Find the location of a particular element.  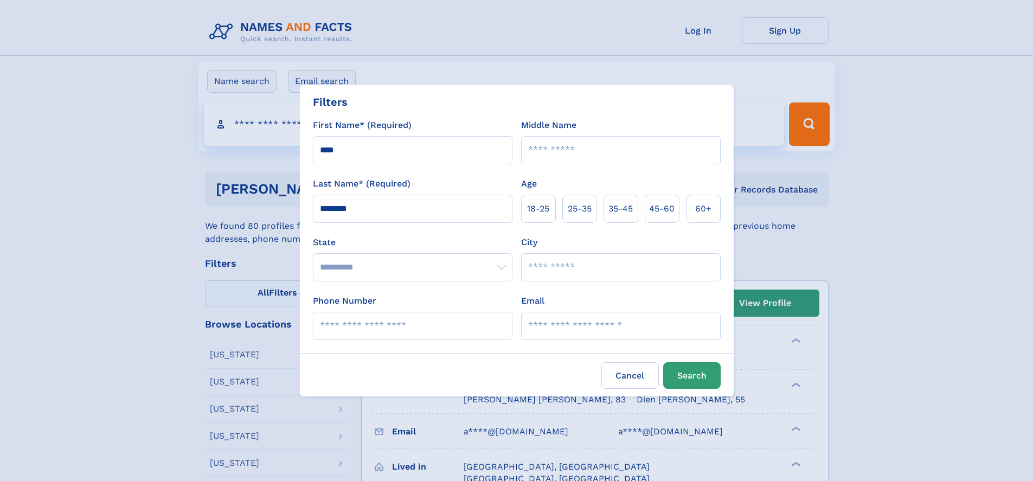

label: Age is located at coordinates (529, 184).